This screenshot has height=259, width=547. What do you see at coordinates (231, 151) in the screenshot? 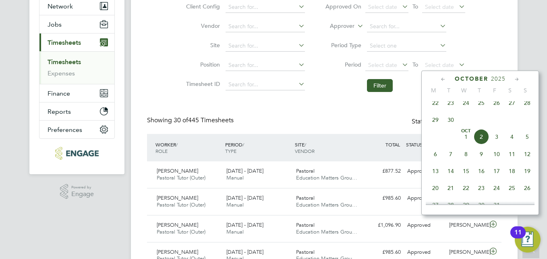
I see `span: TYPE` at bounding box center [231, 151].